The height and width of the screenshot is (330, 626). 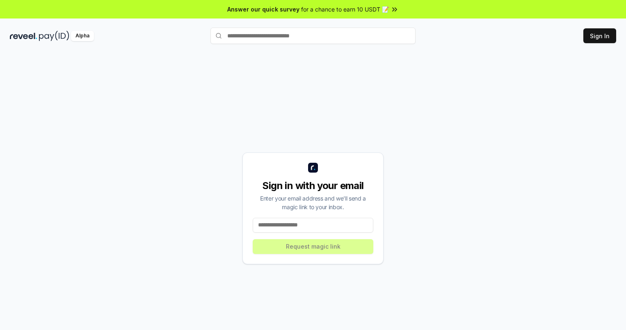 What do you see at coordinates (313, 186) in the screenshot?
I see `div: Sign in with your email` at bounding box center [313, 186].